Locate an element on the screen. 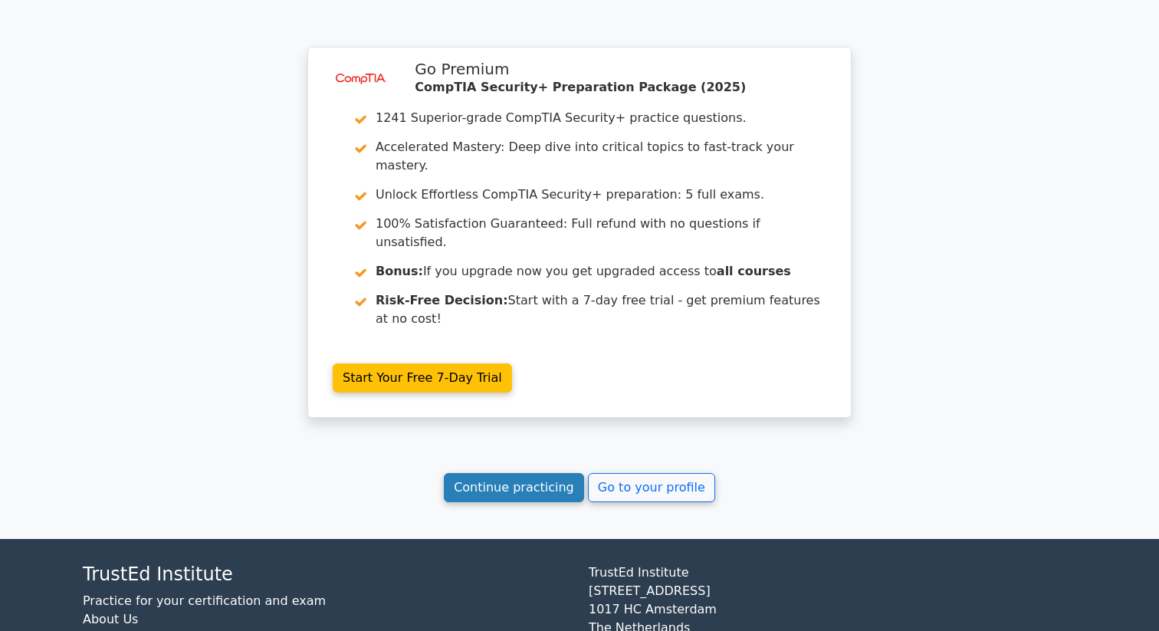 This screenshot has height=631, width=1159. a: Go to your profile is located at coordinates (652, 488).